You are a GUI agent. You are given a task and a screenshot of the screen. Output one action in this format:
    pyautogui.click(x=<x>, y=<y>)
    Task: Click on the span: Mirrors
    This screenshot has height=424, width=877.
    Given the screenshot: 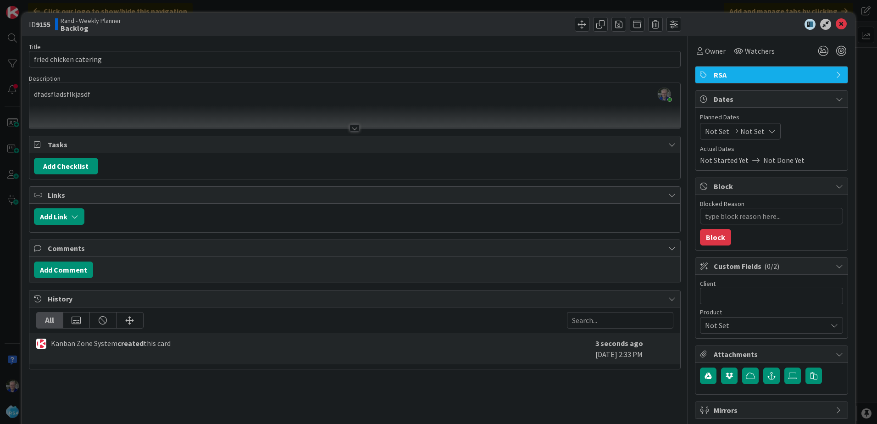 What is the action you would take?
    pyautogui.click(x=773, y=410)
    